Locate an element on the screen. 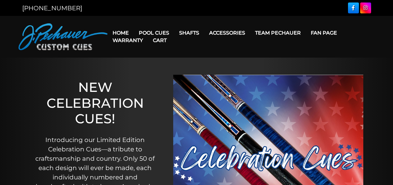 Image resolution: width=393 pixels, height=185 pixels. a: Fan Page is located at coordinates (324, 33).